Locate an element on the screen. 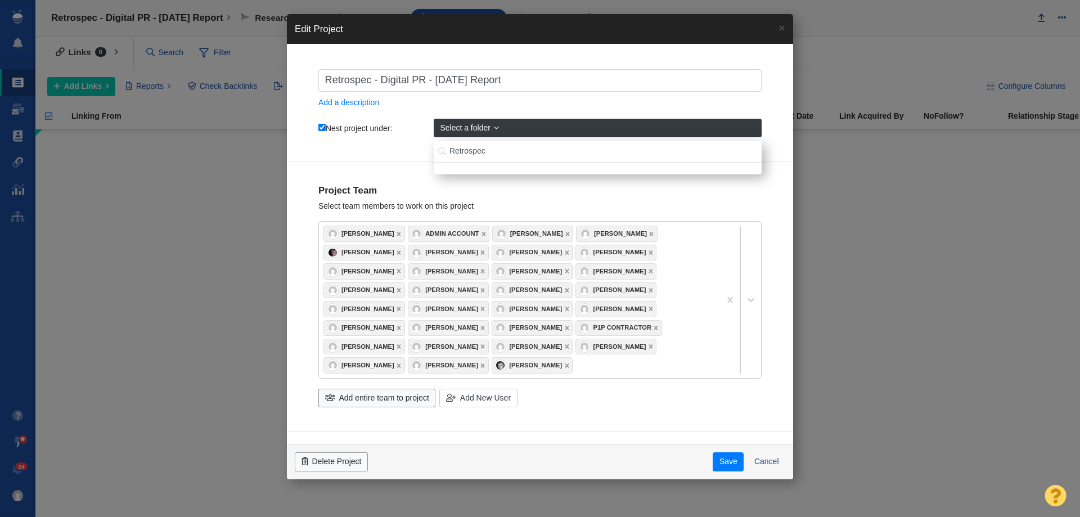 Image resolution: width=1080 pixels, height=517 pixels. img: 7abd719ee1fba6d96e0c07da6854811f is located at coordinates (584, 309).